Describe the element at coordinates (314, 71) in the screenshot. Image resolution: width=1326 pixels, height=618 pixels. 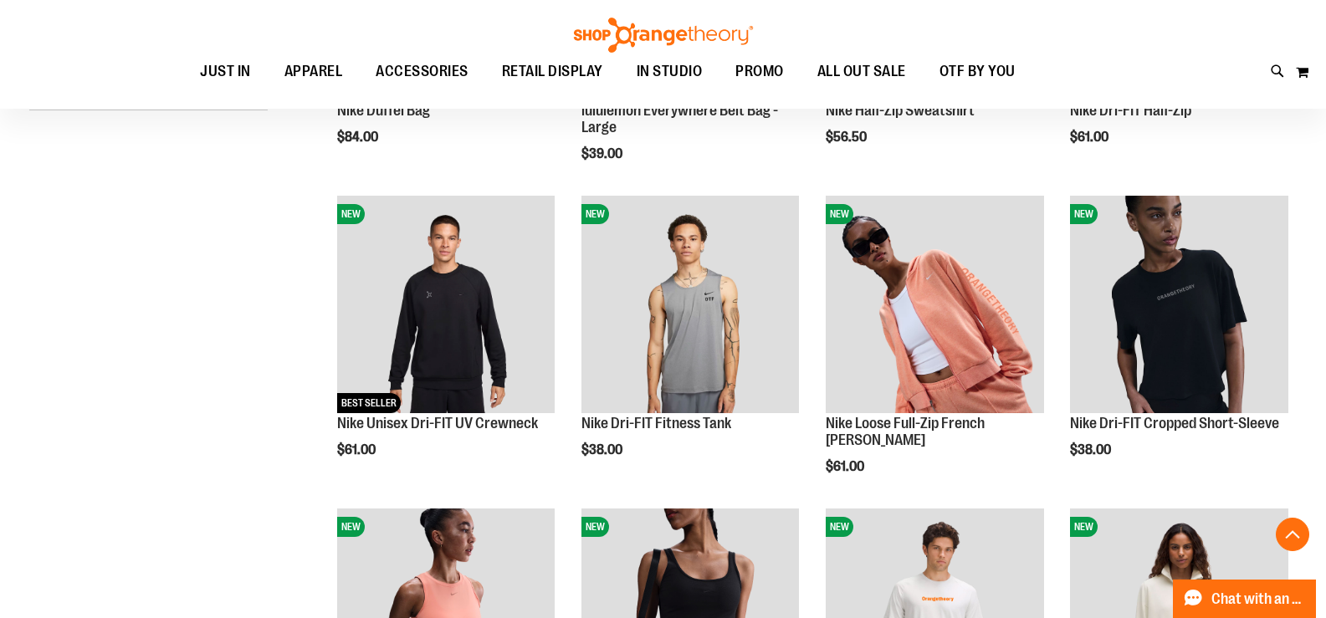
I see `span: APPAREL` at that location.